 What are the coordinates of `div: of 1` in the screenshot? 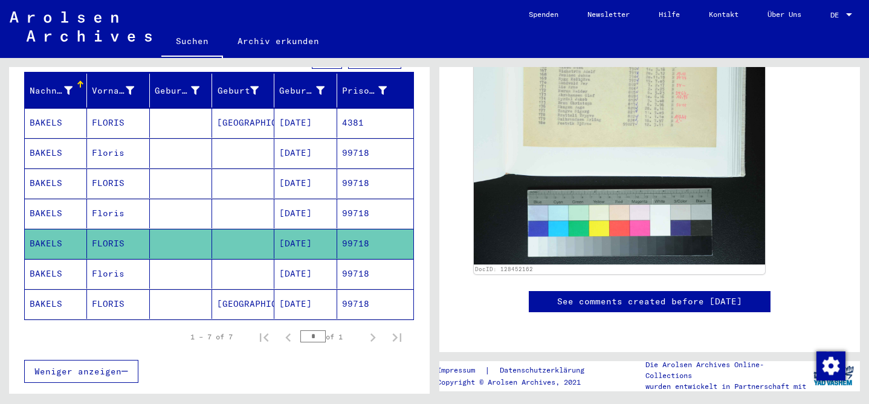 It's located at (330, 337).